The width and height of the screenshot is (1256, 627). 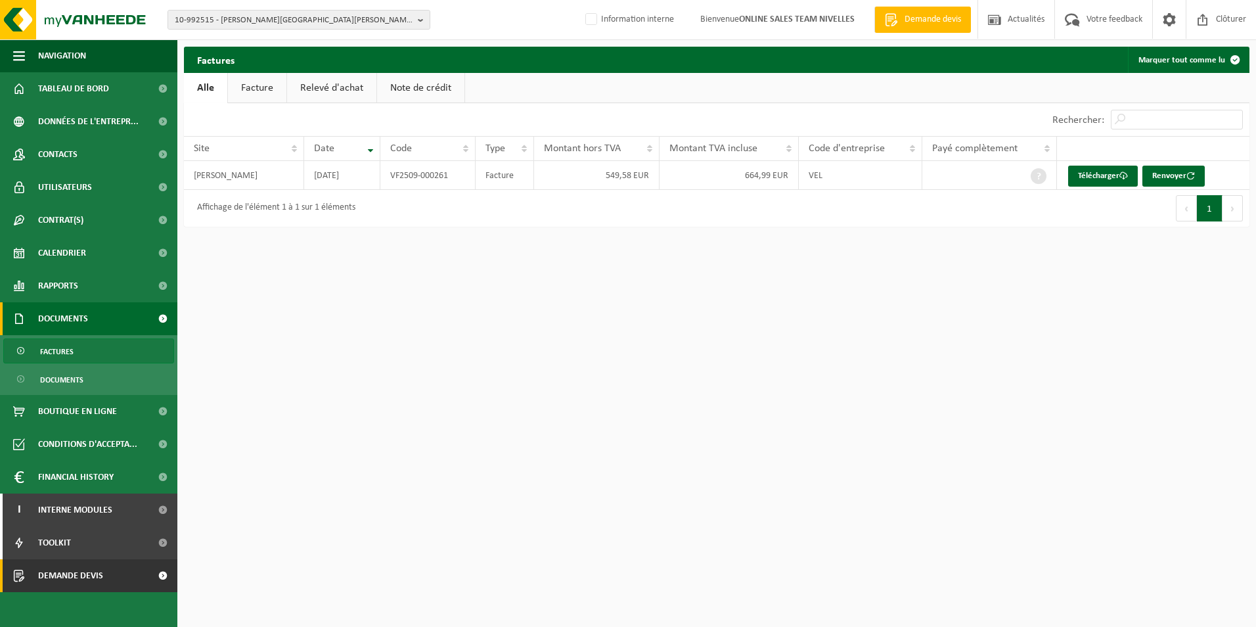 I want to click on span: Financial History, so click(x=76, y=477).